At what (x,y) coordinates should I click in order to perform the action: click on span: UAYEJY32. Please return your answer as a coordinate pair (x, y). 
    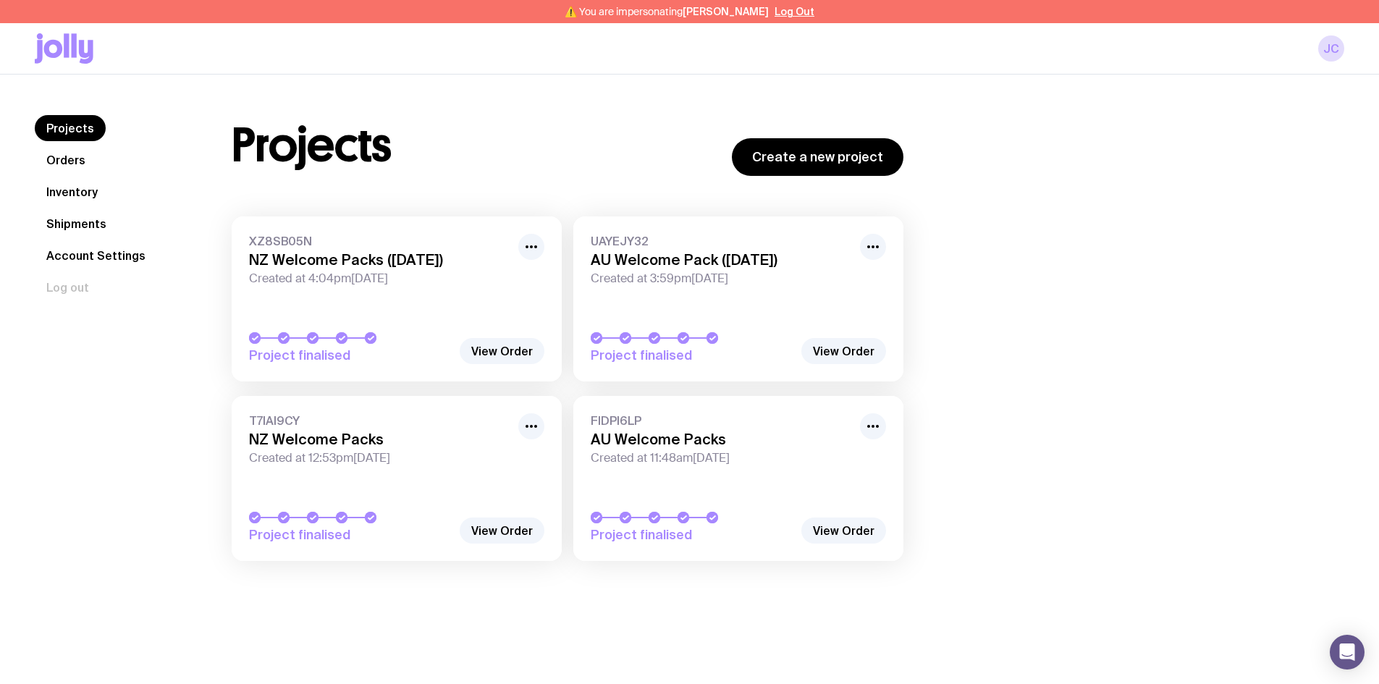
    Looking at the image, I should click on (721, 241).